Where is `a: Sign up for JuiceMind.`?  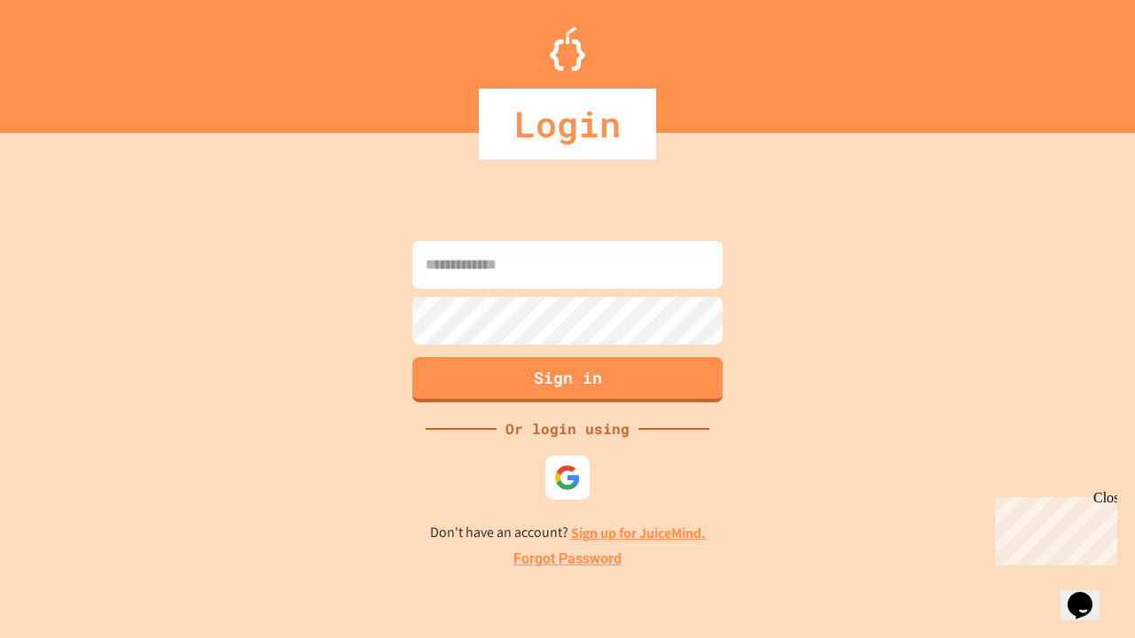
a: Sign up for JuiceMind. is located at coordinates (638, 533).